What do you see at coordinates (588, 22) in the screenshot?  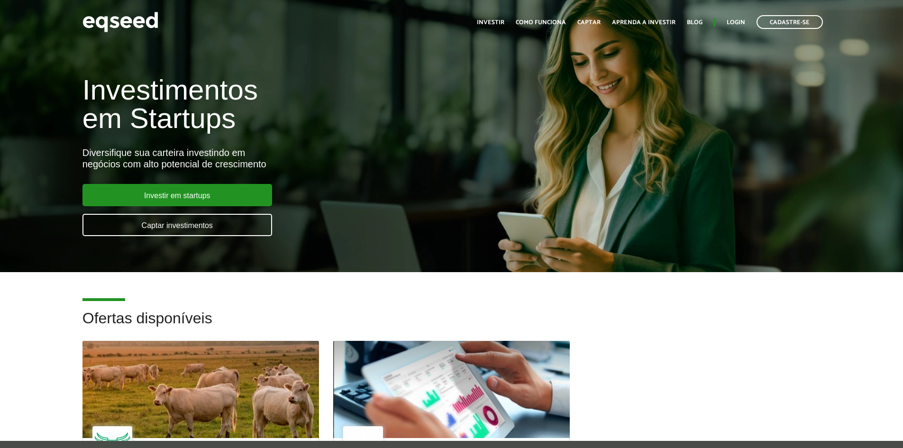 I see `a: Captar` at bounding box center [588, 22].